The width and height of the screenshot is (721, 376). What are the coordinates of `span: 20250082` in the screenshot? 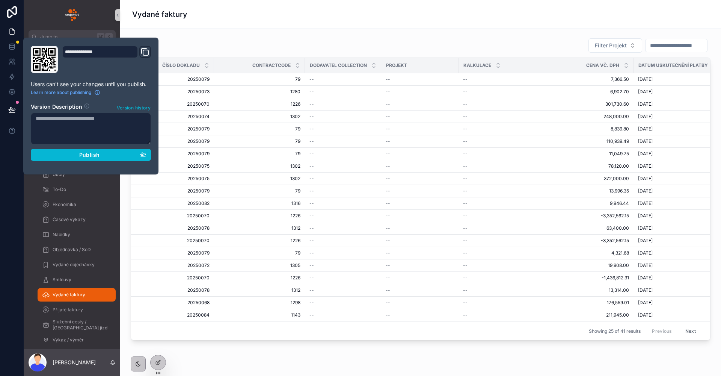 It's located at (175, 203).